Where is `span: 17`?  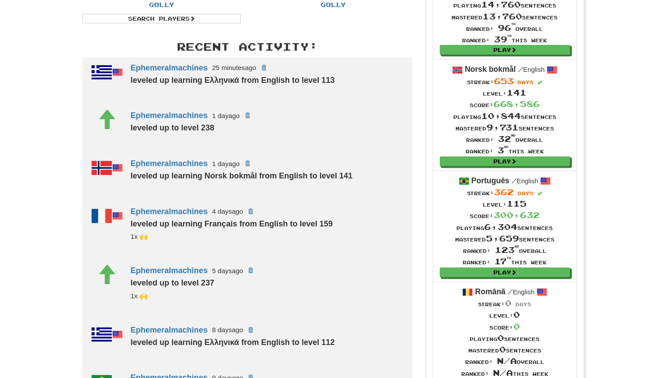
span: 17 is located at coordinates (503, 261).